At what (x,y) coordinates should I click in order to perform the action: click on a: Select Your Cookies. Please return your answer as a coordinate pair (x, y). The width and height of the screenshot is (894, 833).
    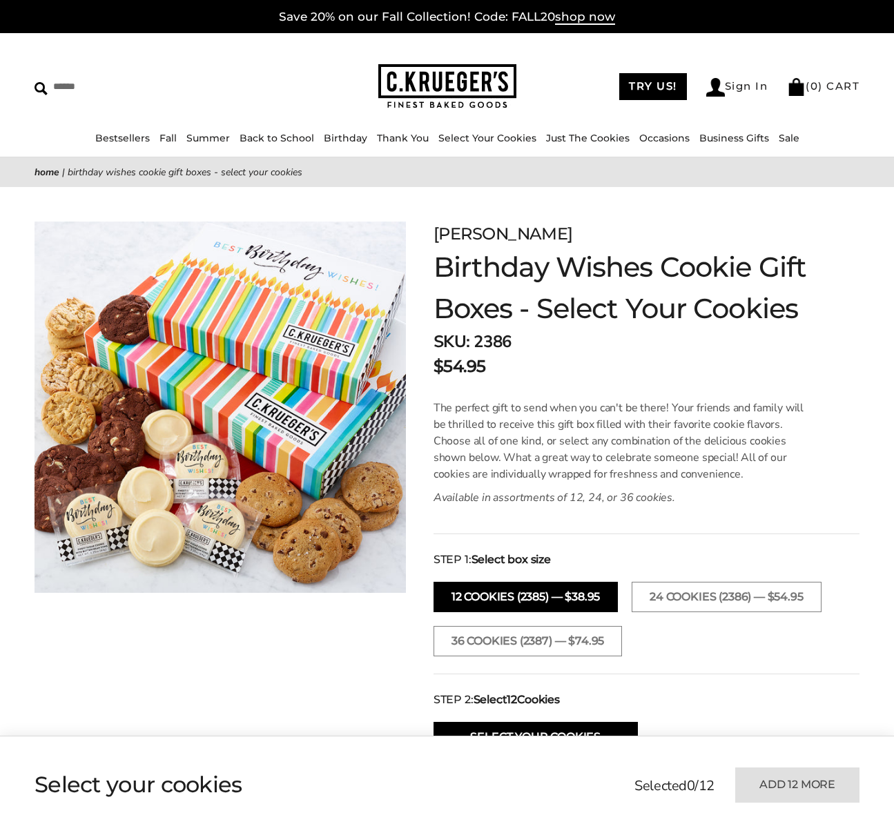
    Looking at the image, I should click on (487, 138).